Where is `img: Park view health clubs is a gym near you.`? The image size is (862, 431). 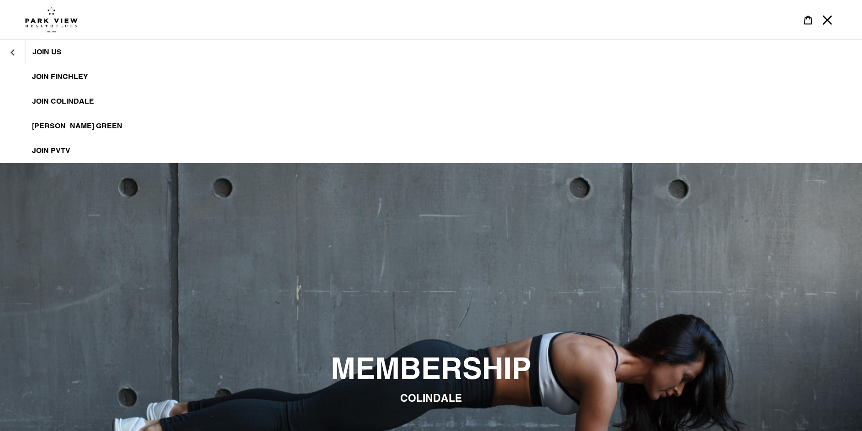
img: Park view health clubs is a gym near you. is located at coordinates (51, 20).